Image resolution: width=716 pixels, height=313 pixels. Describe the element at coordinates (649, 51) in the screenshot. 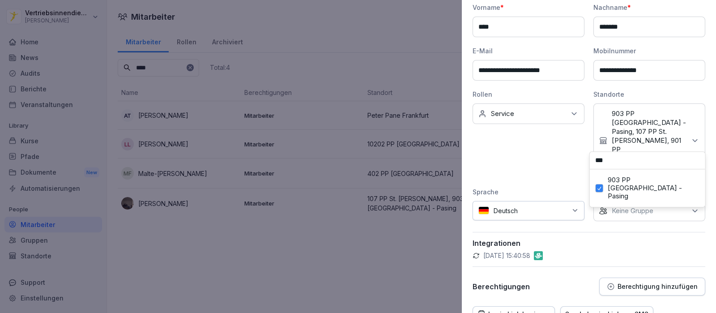

I see `div: Mobilnummer` at that location.